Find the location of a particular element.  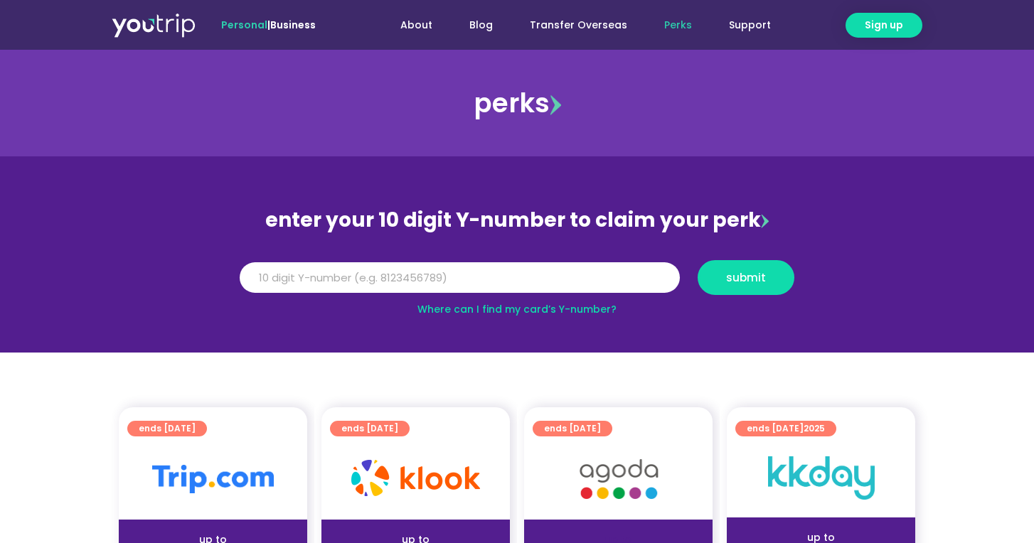

button: submit is located at coordinates (746, 277).